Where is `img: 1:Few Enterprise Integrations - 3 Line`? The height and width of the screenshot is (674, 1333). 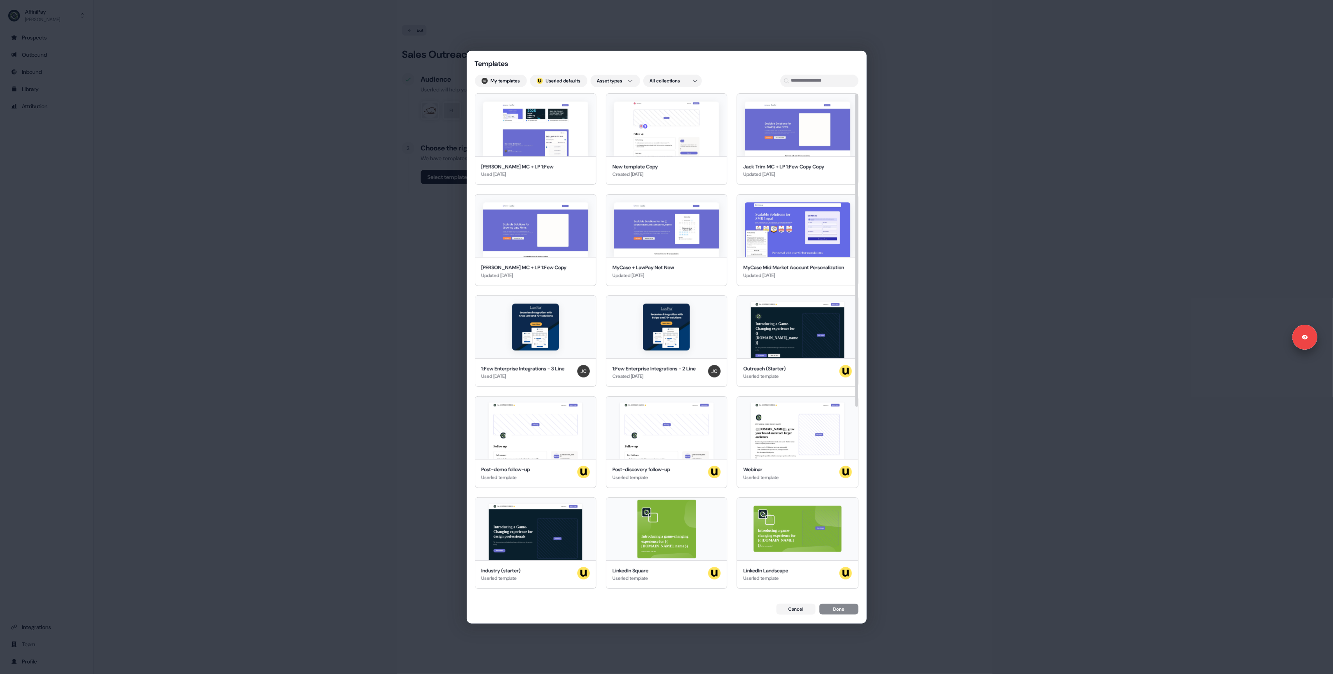 img: 1:Few Enterprise Integrations - 3 Line is located at coordinates (535, 326).